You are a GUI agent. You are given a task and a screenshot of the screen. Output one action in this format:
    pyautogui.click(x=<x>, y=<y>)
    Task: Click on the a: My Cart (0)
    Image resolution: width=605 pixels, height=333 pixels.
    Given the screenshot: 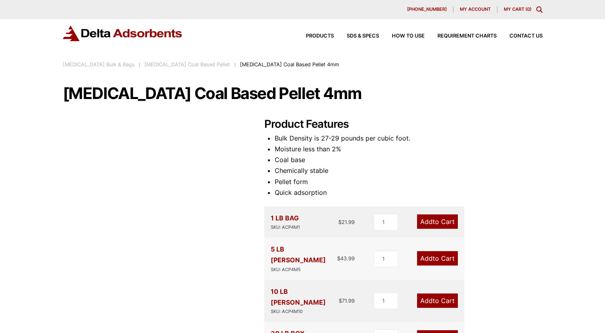 What is the action you would take?
    pyautogui.click(x=517, y=9)
    